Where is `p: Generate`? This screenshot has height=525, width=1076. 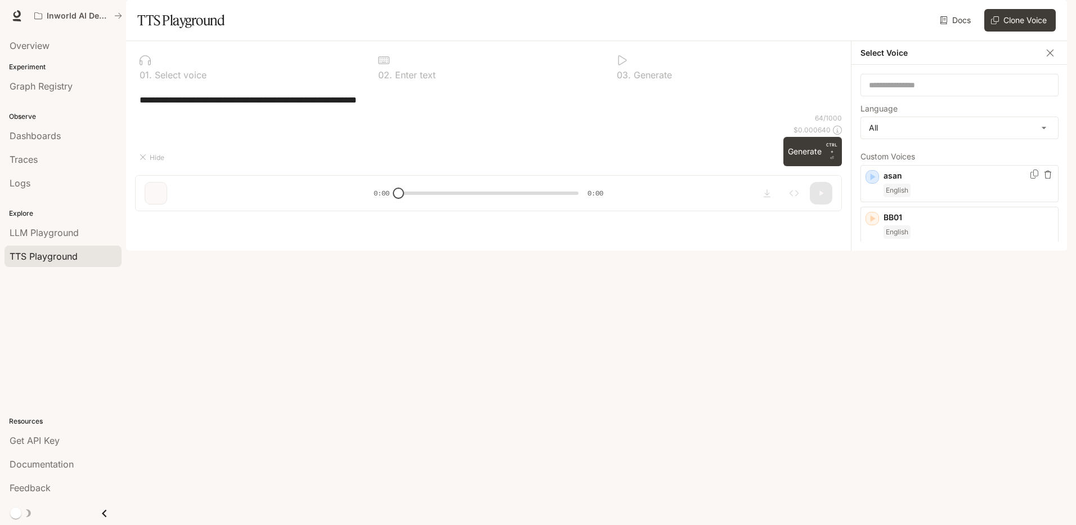 p: Generate is located at coordinates (651, 75).